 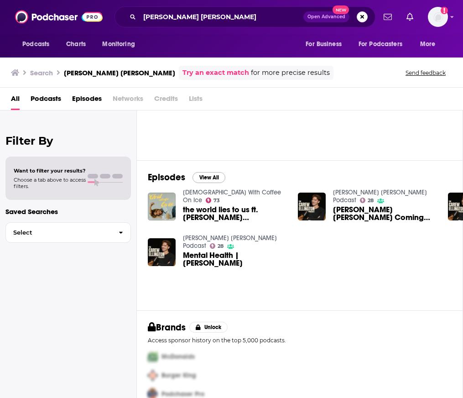 What do you see at coordinates (438, 17) in the screenshot?
I see `span: Logged in as shcarlos` at bounding box center [438, 17].